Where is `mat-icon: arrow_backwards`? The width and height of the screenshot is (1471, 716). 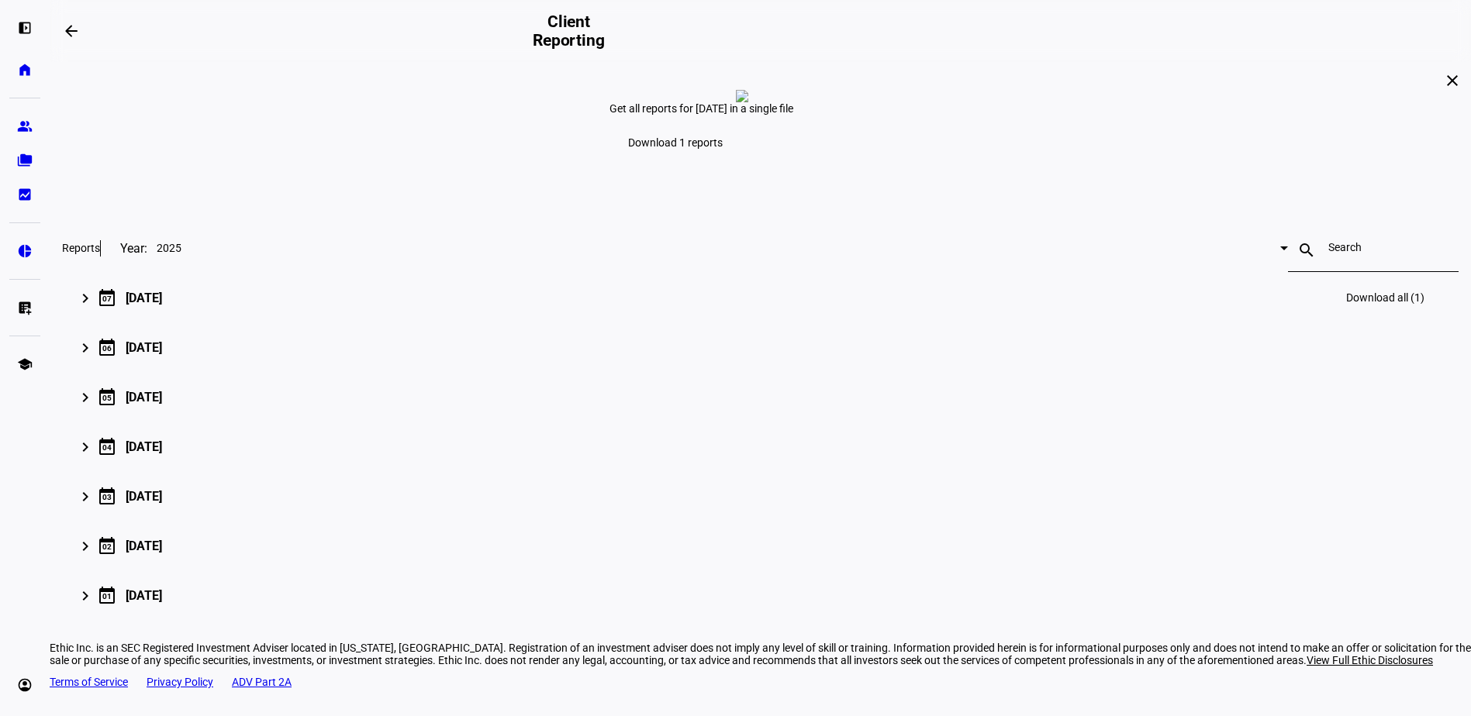
mat-icon: arrow_backwards is located at coordinates (71, 31).